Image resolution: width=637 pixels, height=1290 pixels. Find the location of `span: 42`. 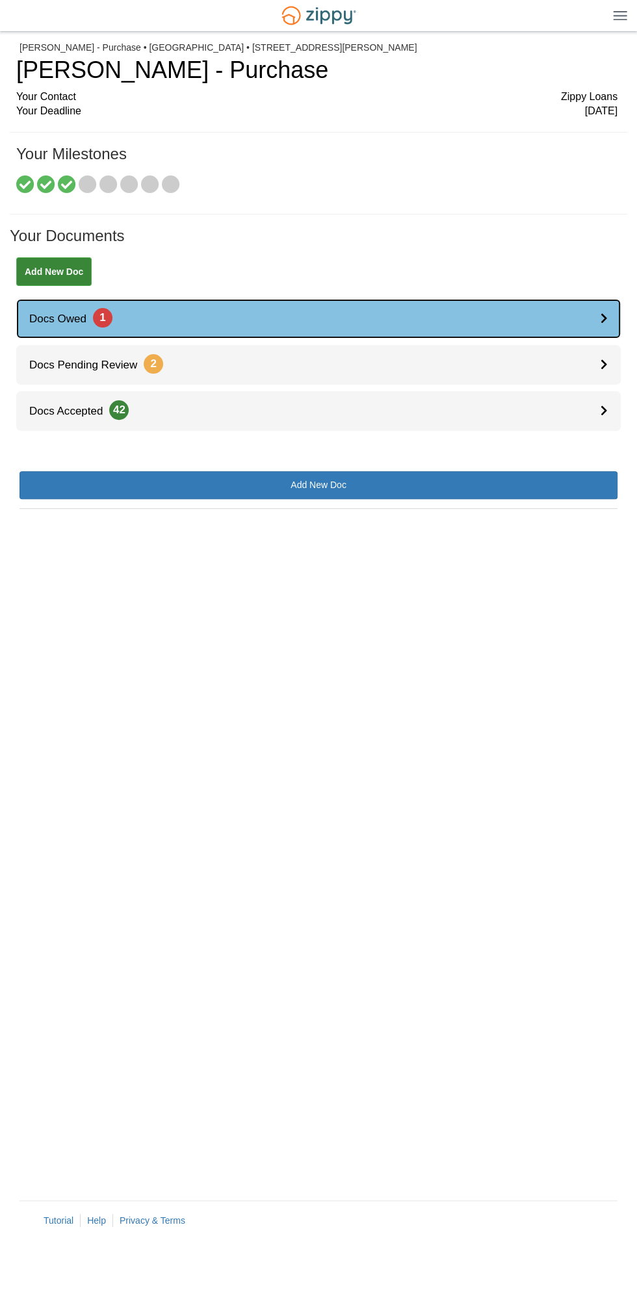

span: 42 is located at coordinates (119, 410).